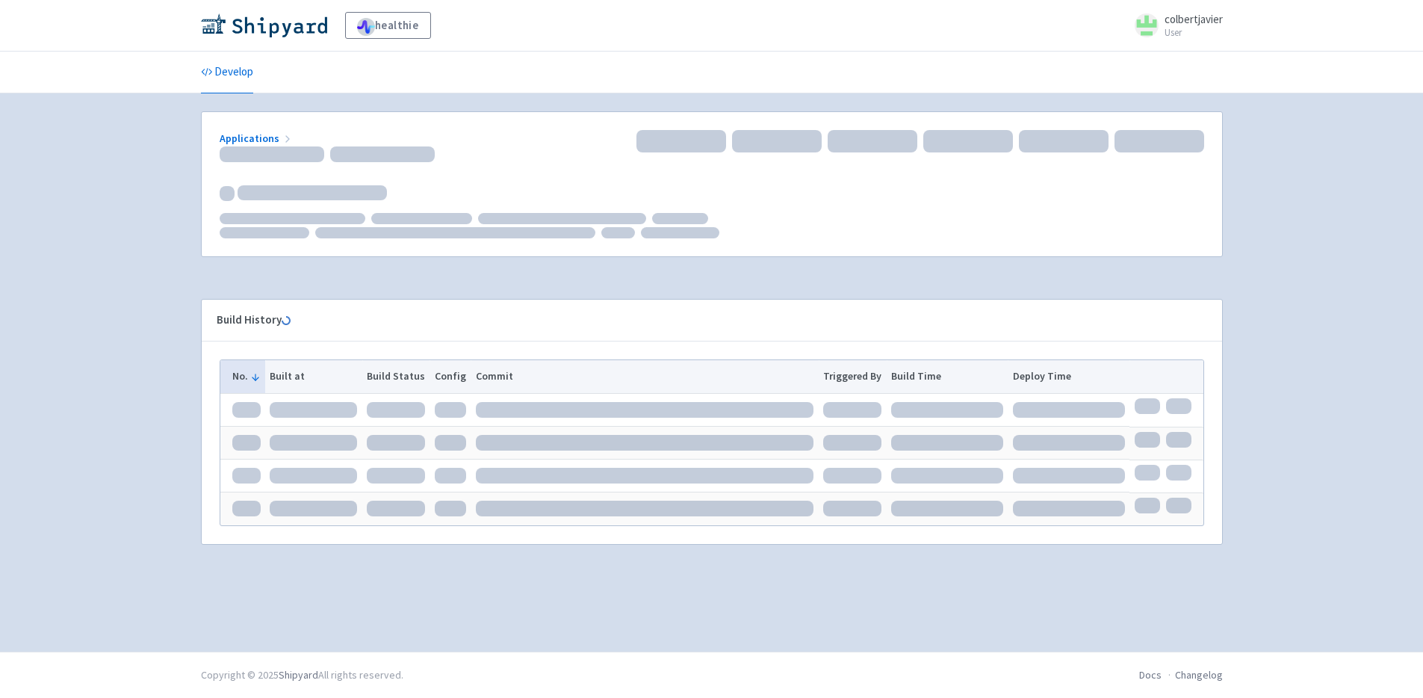 The width and height of the screenshot is (1423, 698). Describe the element at coordinates (314, 377) in the screenshot. I see `th: Built at` at that location.